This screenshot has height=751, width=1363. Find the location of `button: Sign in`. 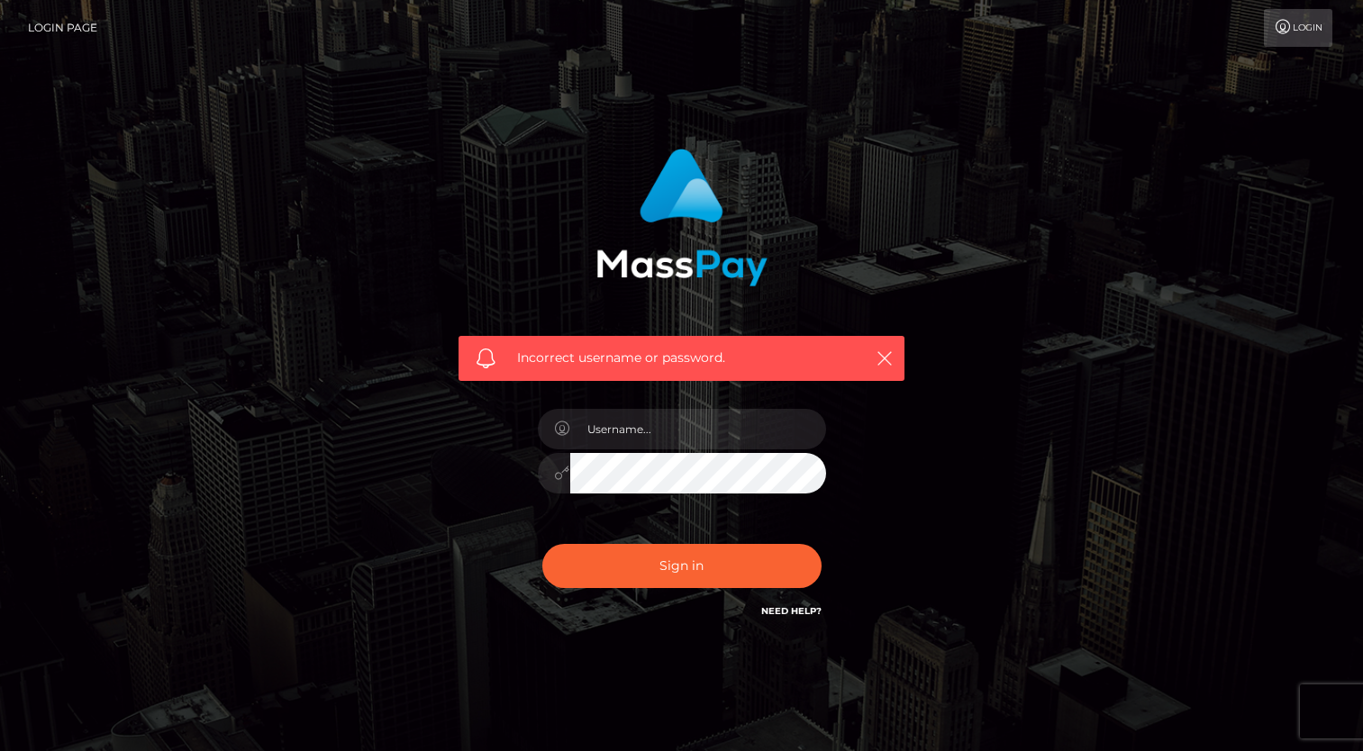

button: Sign in is located at coordinates (682, 566).